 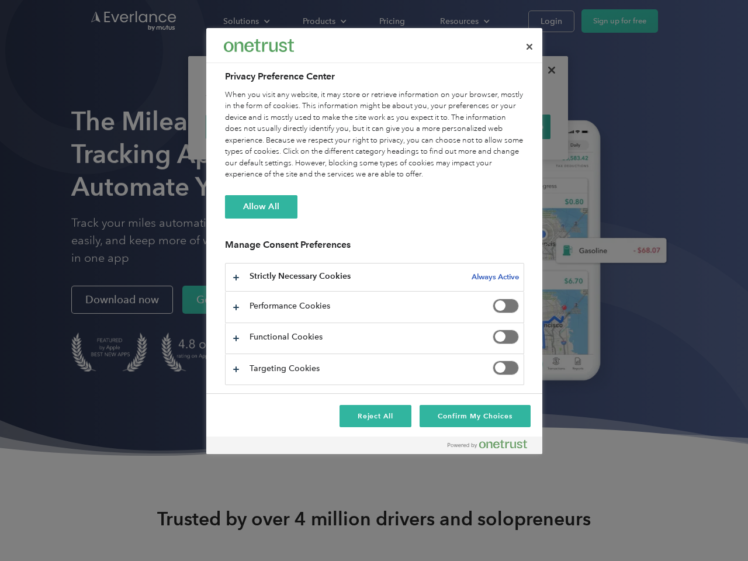 What do you see at coordinates (487, 444) in the screenshot?
I see `img: Powered by OneTrust Opens in a new Tab` at bounding box center [487, 444].